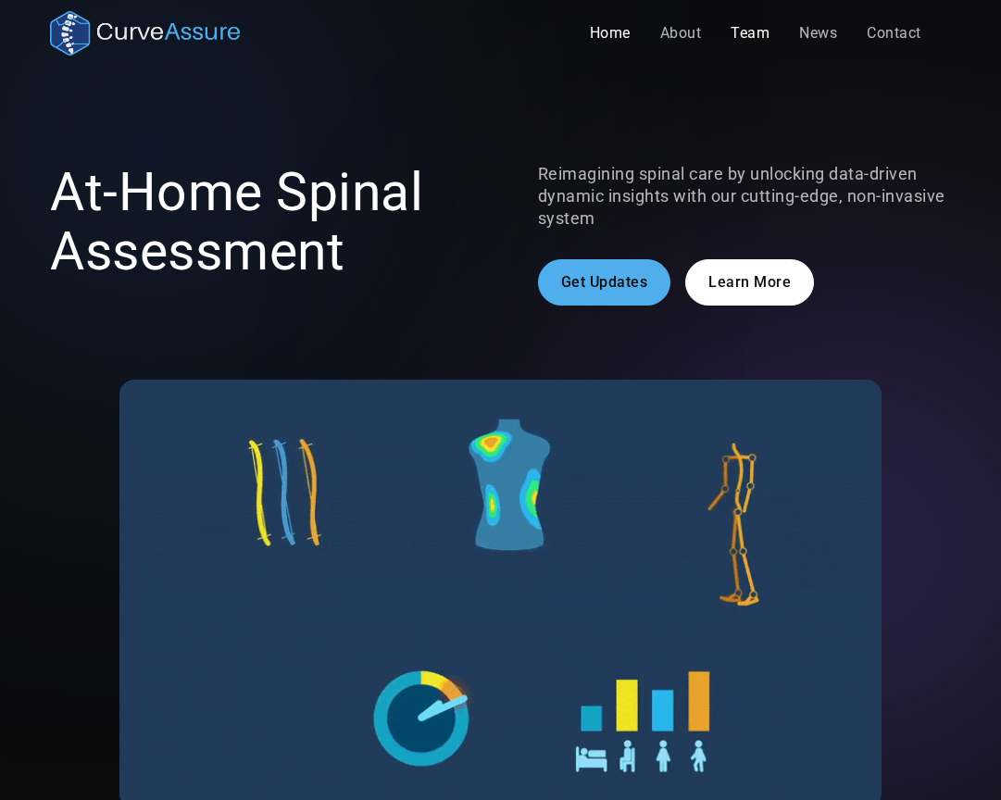  Describe the element at coordinates (749, 283) in the screenshot. I see `a: Learn More` at that location.